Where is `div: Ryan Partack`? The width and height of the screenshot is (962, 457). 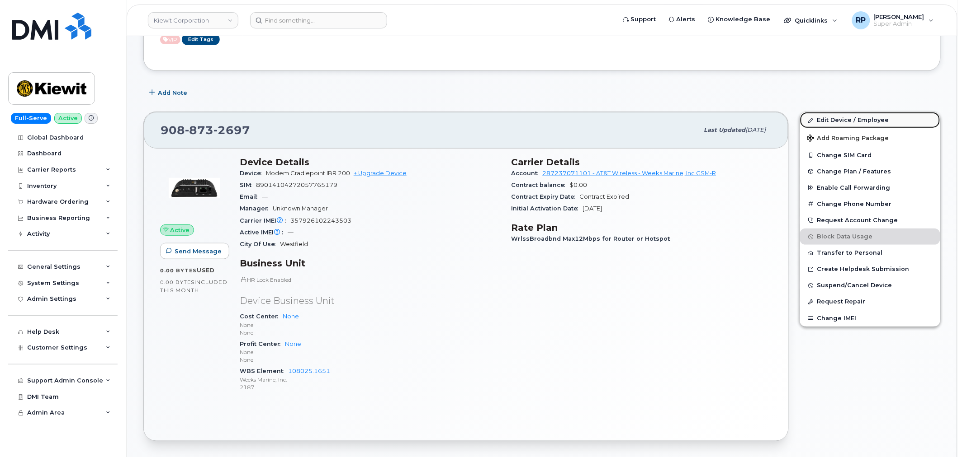 div: Ryan Partack is located at coordinates (892, 20).